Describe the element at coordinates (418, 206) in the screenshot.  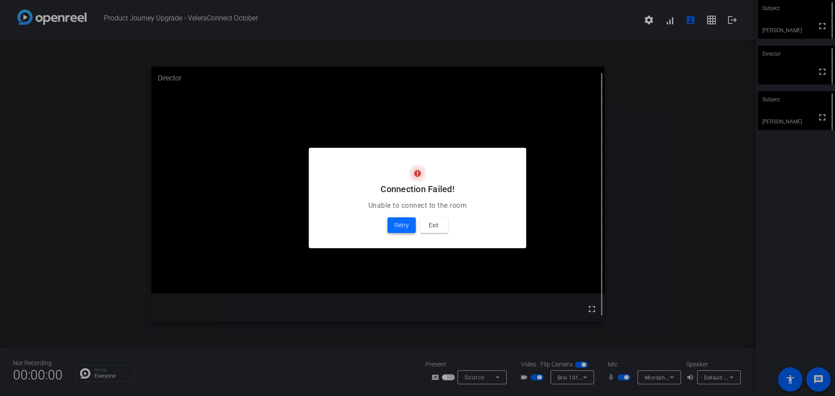
I see `p: Unable to connect to the room` at that location.